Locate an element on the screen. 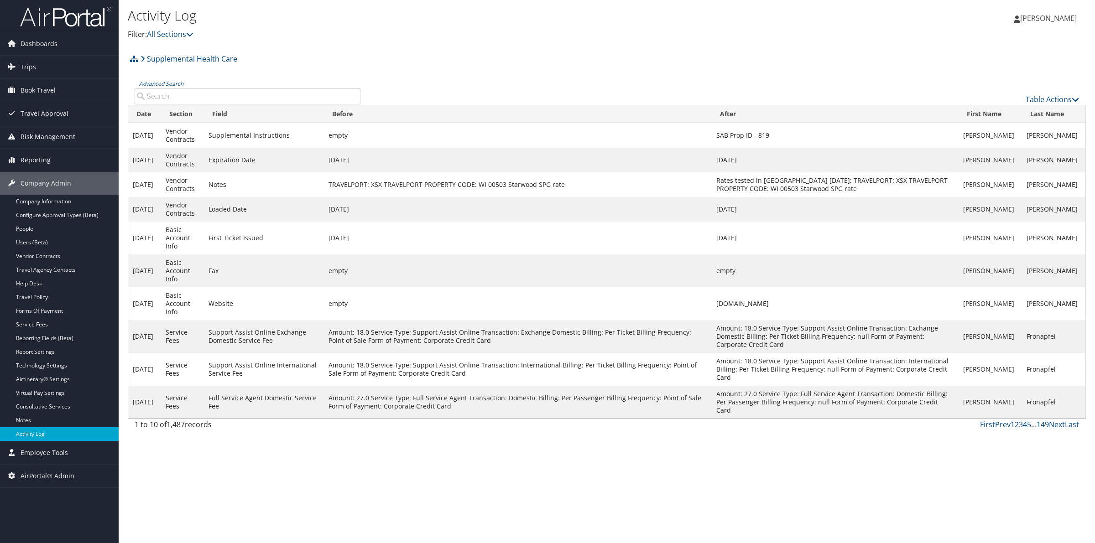  a: Supplemental Health Care is located at coordinates (189, 59).